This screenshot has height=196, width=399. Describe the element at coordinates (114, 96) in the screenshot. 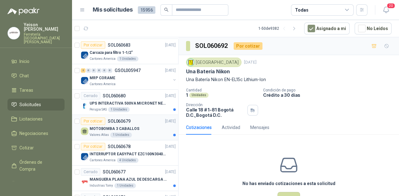

I see `p: SOL060680` at that location.